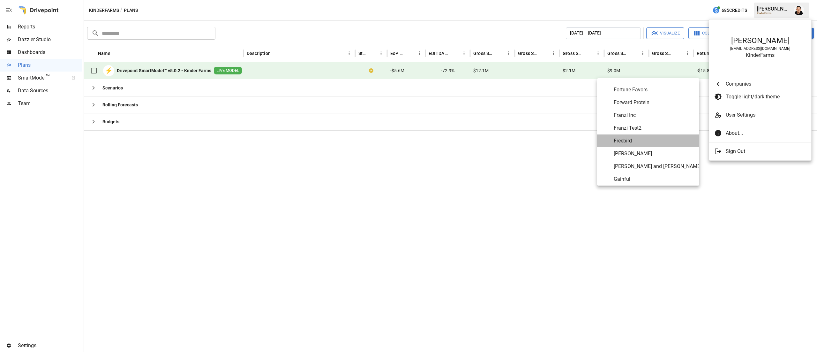 This screenshot has width=817, height=352. I want to click on span: Toggle light/dark theme, so click(766, 97).